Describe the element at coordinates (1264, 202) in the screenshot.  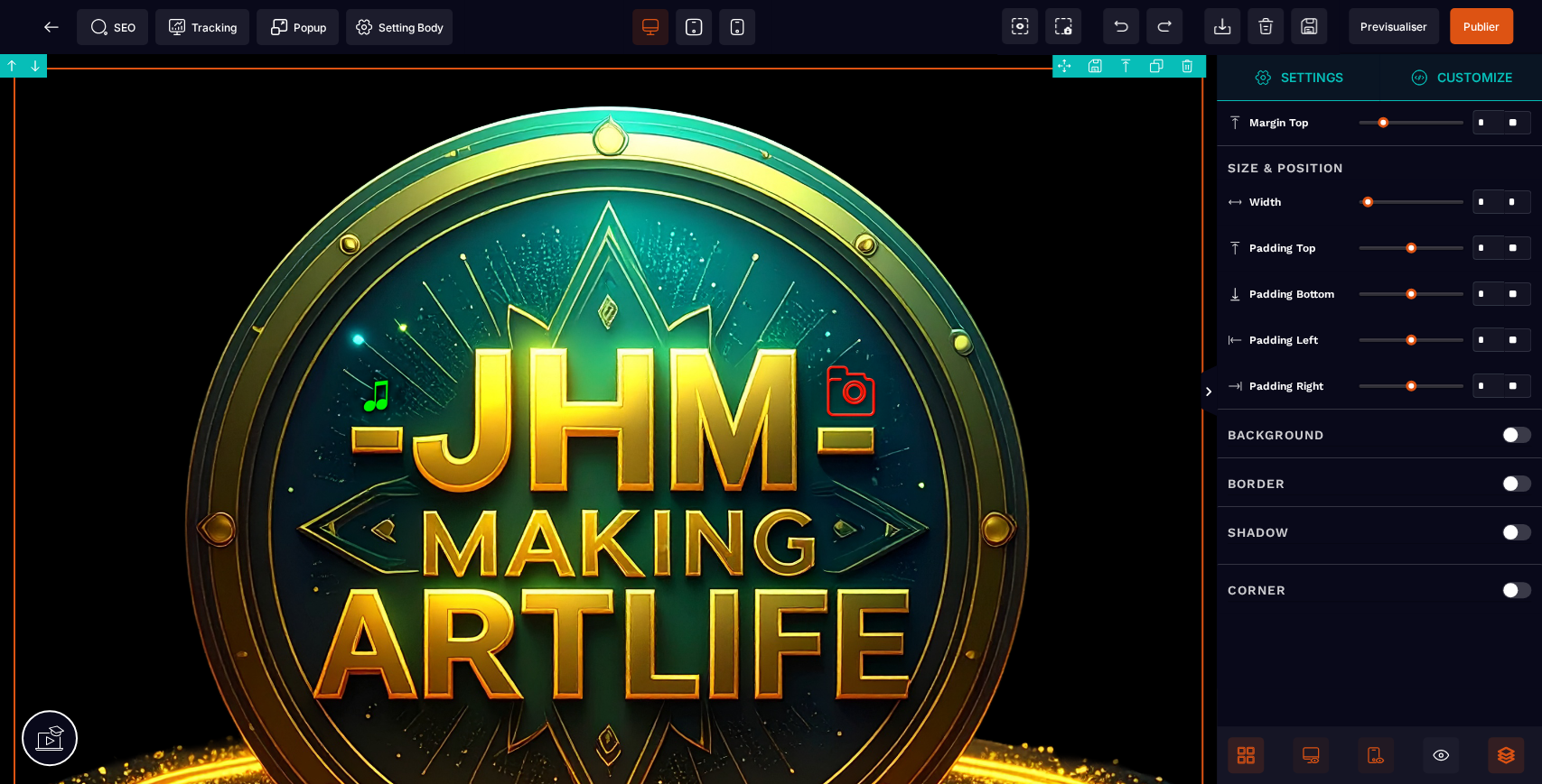
I see `span: Width` at that location.